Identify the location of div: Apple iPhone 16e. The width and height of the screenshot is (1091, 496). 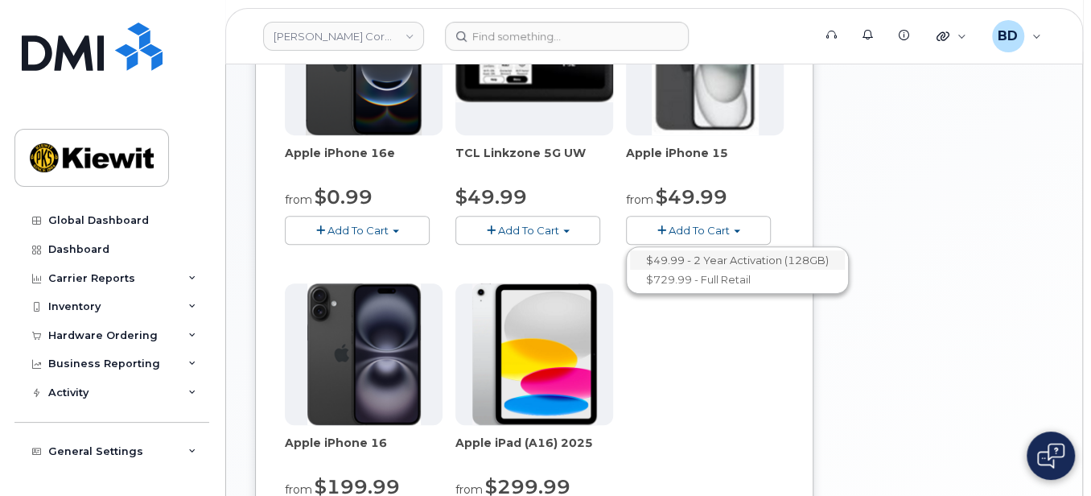
(364, 161).